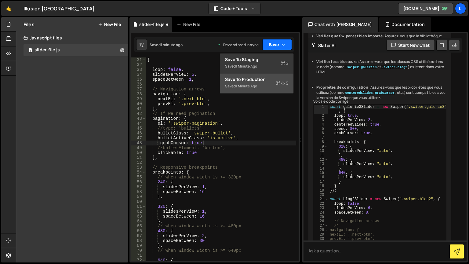  I want to click on h2: Slater AI, so click(324, 45).